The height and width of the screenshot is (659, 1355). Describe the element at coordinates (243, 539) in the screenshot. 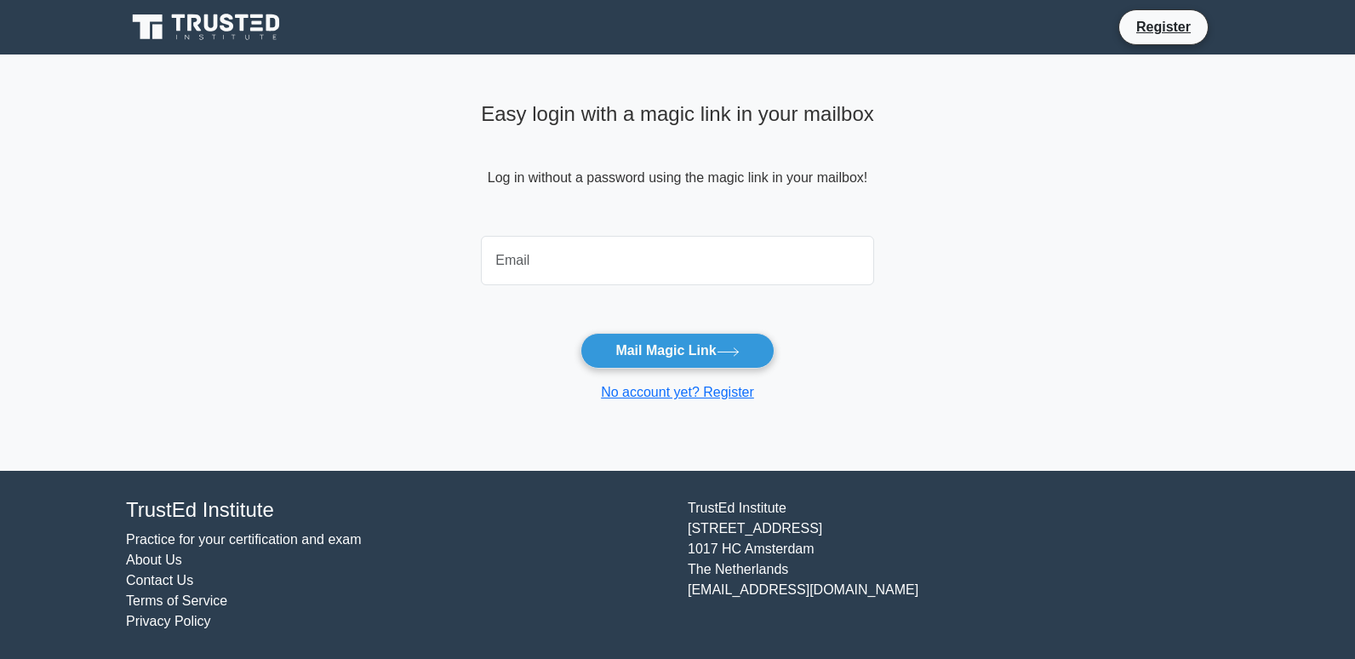

I see `a: Practice for your certification and exam` at that location.